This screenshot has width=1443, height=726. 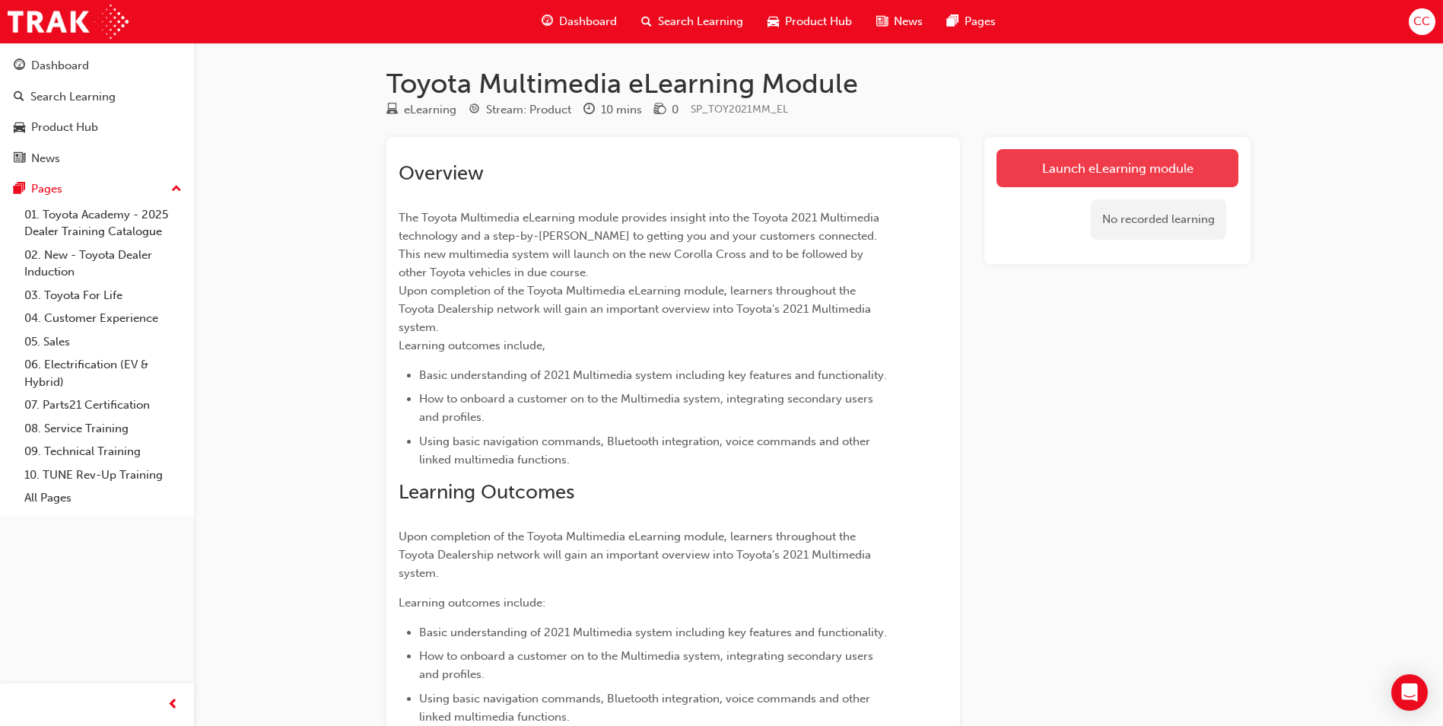 What do you see at coordinates (612, 110) in the screenshot?
I see `div: Duration` at bounding box center [612, 110].